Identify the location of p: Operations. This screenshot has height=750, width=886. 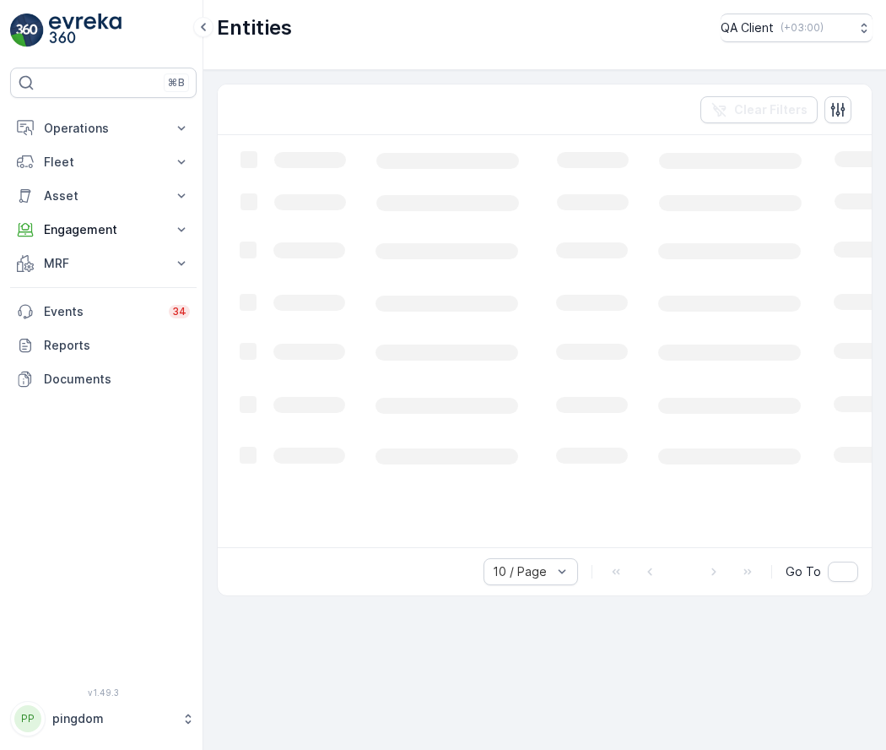
(103, 128).